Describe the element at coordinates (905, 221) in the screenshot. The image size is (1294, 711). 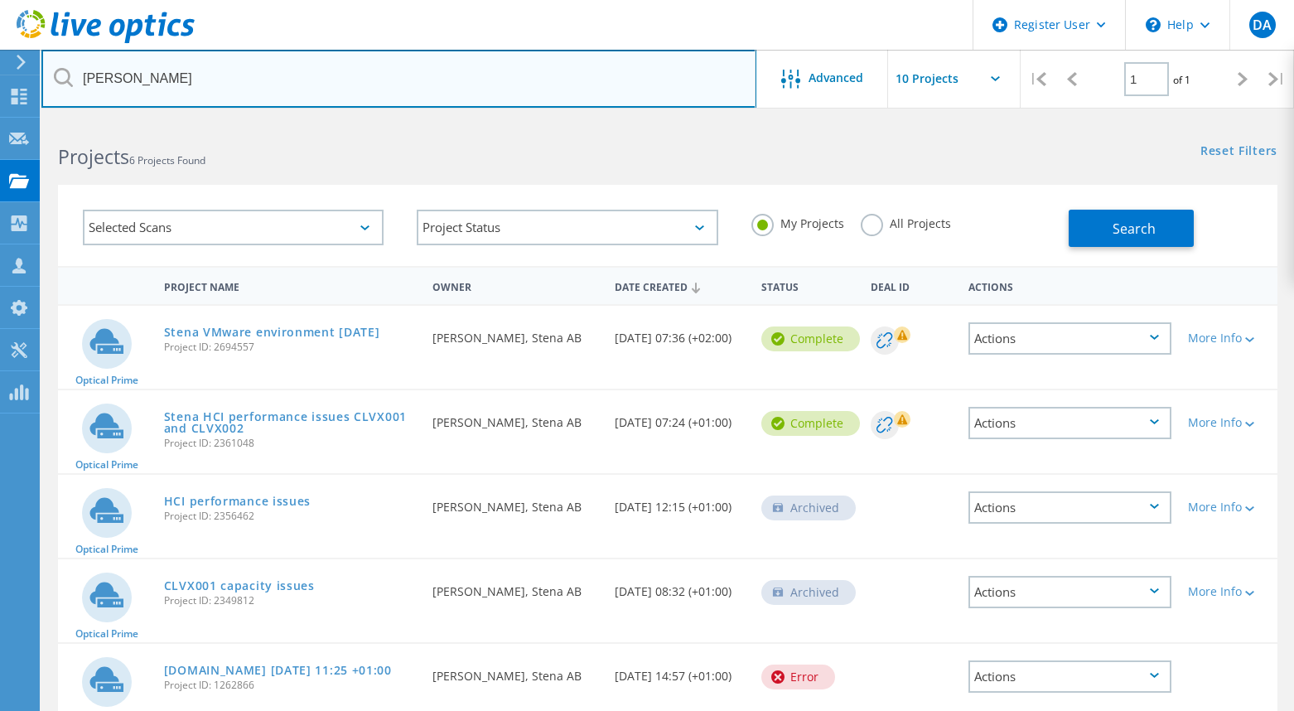
I see `label: All Projects` at that location.